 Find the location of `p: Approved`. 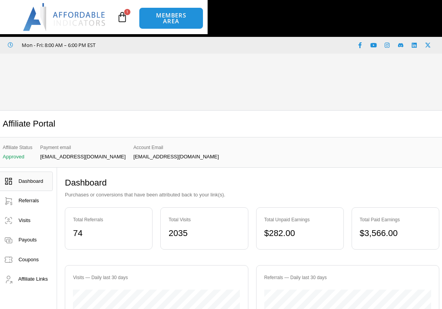

p: Approved is located at coordinates (17, 157).